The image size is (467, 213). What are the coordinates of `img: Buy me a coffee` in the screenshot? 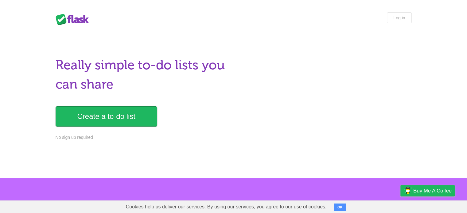 It's located at (408, 191).